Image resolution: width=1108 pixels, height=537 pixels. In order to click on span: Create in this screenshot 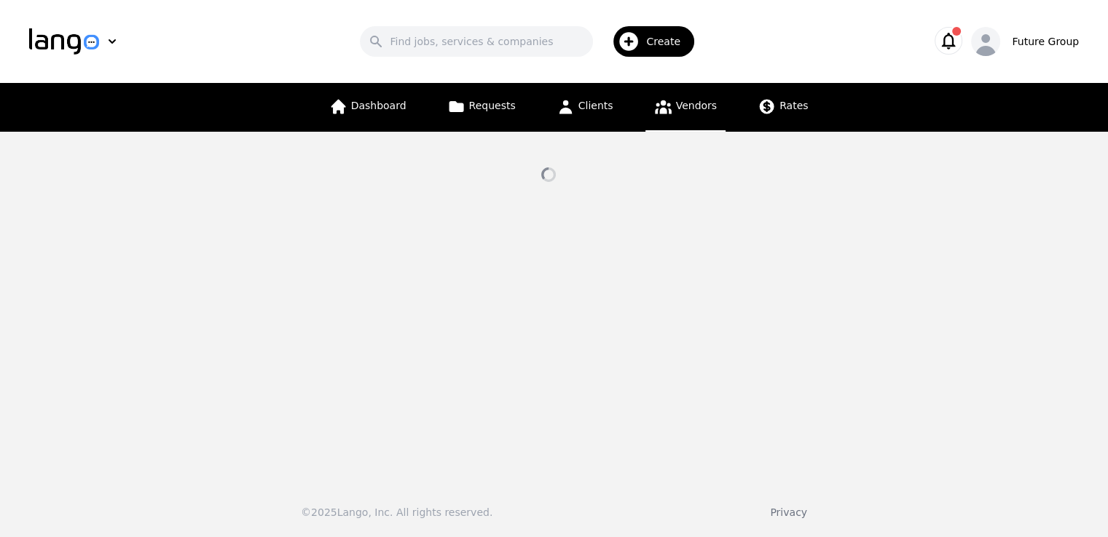, I will do `click(668, 42)`.